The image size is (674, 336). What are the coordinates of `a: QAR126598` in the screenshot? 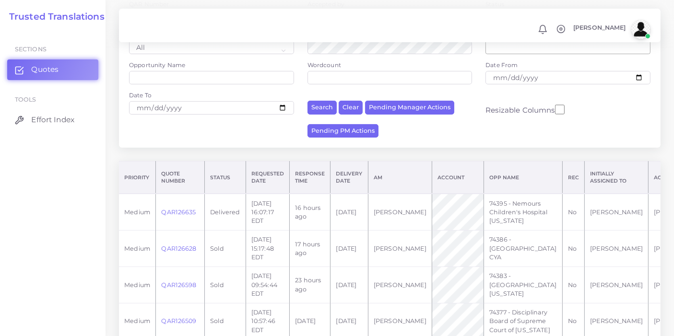 It's located at (178, 285).